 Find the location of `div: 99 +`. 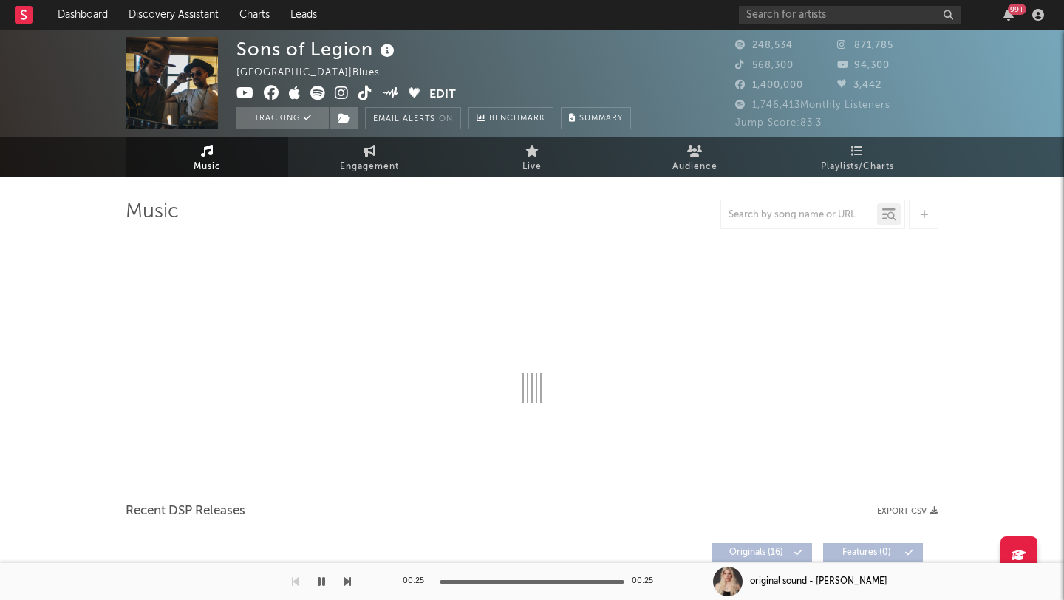

div: 99 + is located at coordinates (1017, 9).